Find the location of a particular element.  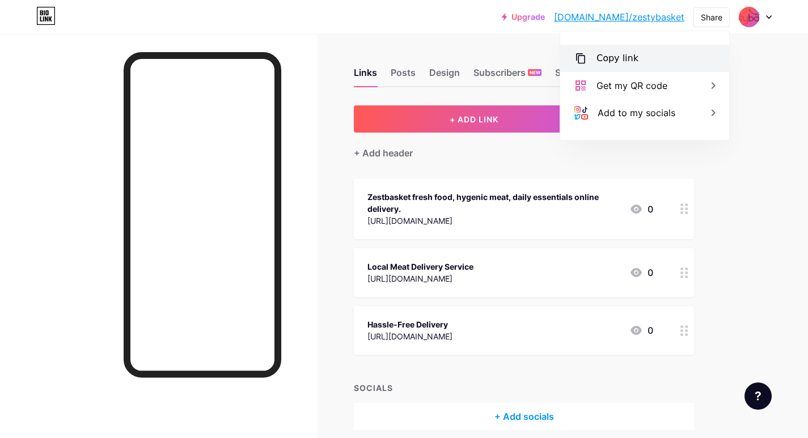

div: Local Meat Delivery Service is located at coordinates (420, 266).